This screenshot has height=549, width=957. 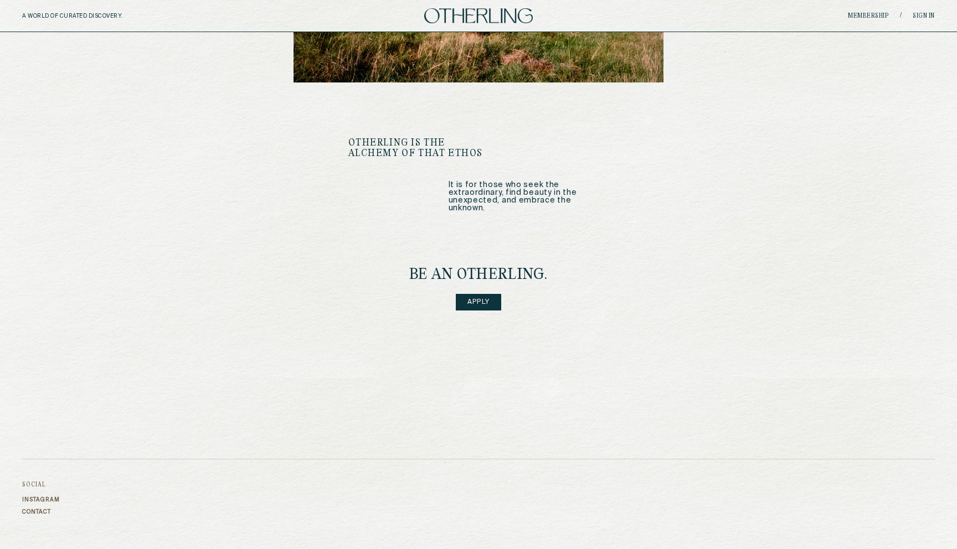 I want to click on p: It is for those who seek the extraordinary, find beauty in the unexpected, and embrace the unknown., so click(x=529, y=197).